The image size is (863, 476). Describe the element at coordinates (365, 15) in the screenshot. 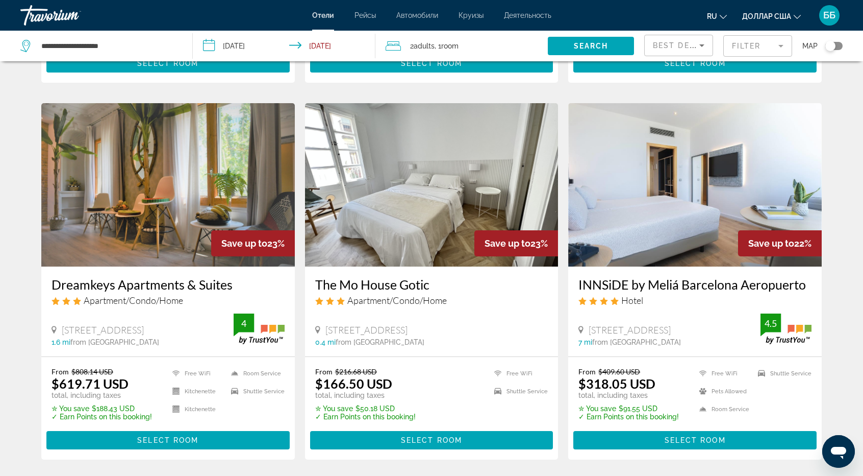

I see `font: Рейсы` at that location.